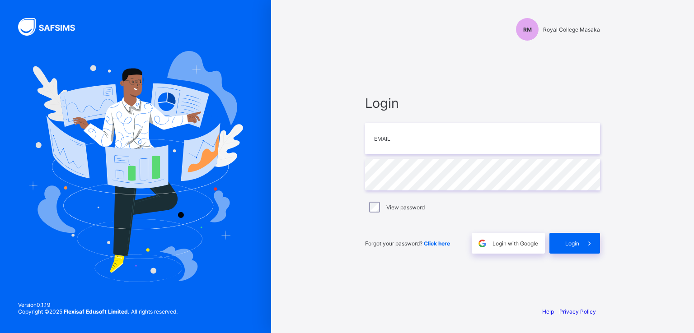 The image size is (694, 333). I want to click on span: Click here, so click(437, 243).